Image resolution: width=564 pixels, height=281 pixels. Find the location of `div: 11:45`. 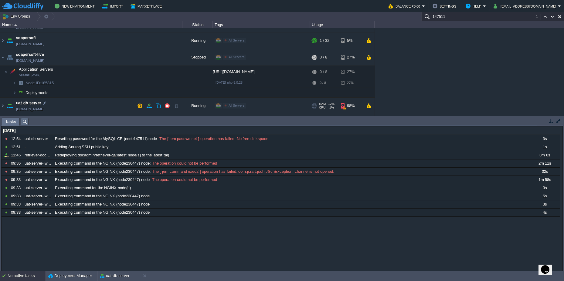

div: 11:45 is located at coordinates (17, 155).